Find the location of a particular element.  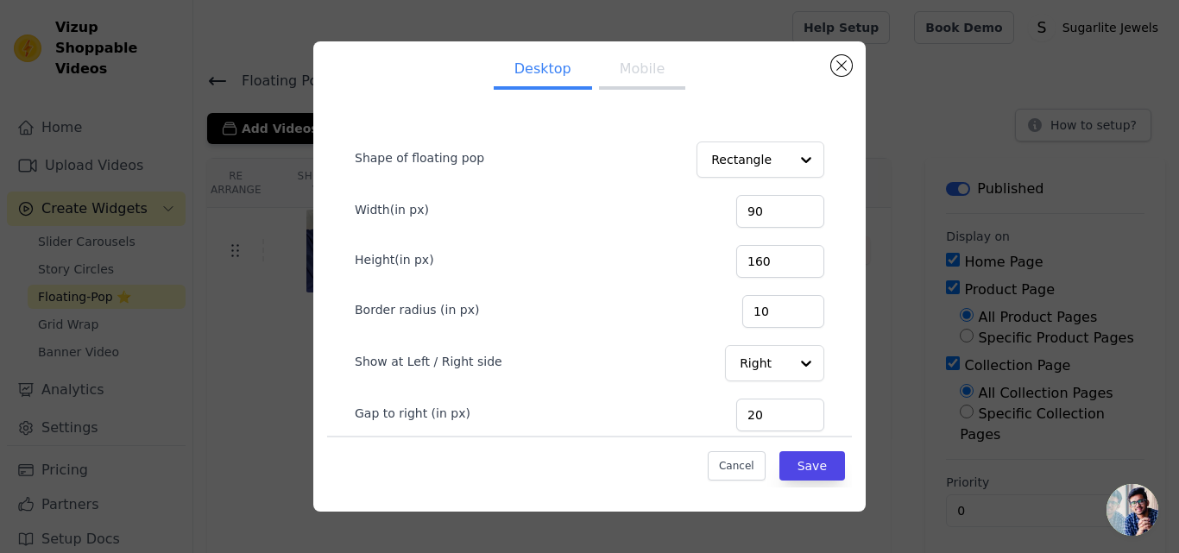

label: Height(in px) is located at coordinates (394, 260).